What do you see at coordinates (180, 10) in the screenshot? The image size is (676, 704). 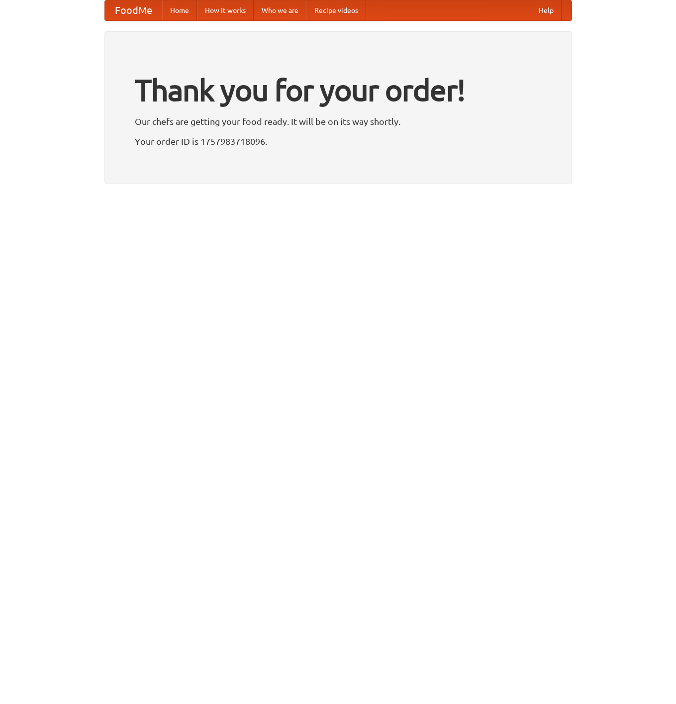 I see `a: Home` at bounding box center [180, 10].